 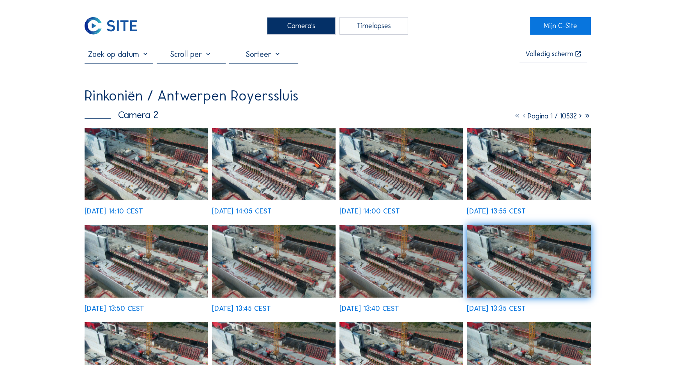 What do you see at coordinates (529, 164) in the screenshot?
I see `img: image_53510424` at bounding box center [529, 164].